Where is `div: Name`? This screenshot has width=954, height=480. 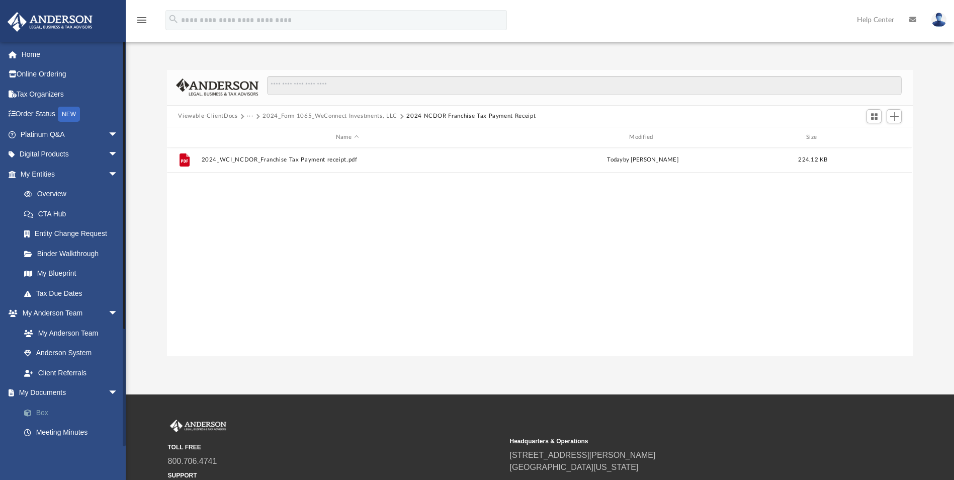
div: Name is located at coordinates (347, 137).